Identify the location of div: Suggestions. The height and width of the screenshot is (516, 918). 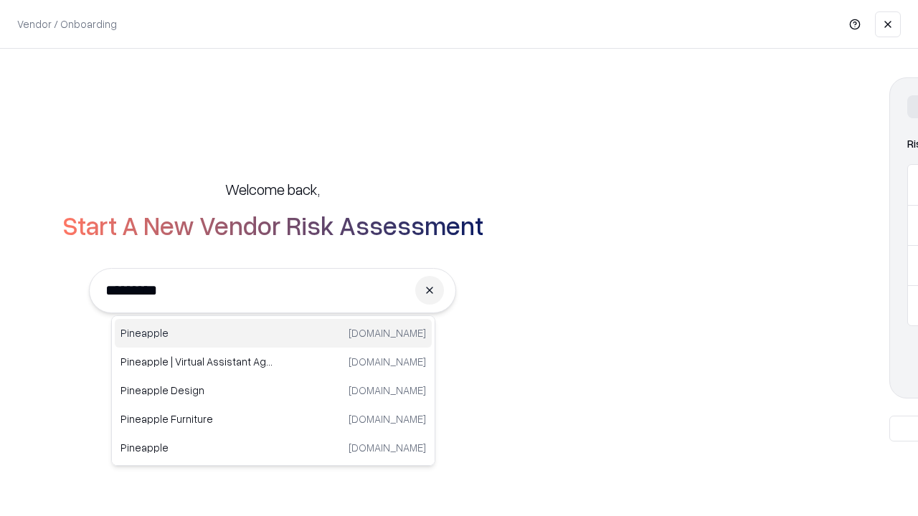
(273, 391).